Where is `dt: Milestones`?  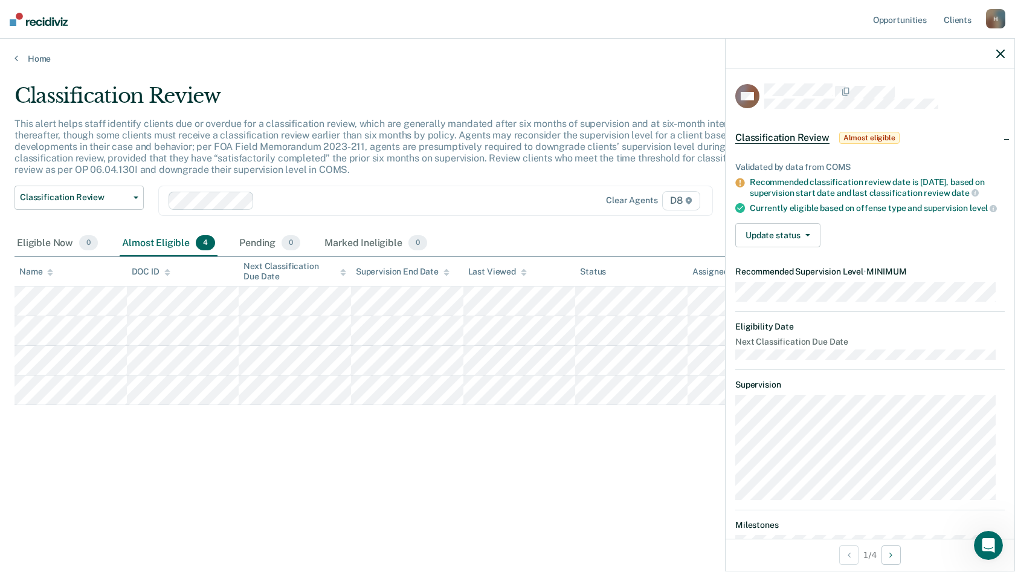 dt: Milestones is located at coordinates (870, 525).